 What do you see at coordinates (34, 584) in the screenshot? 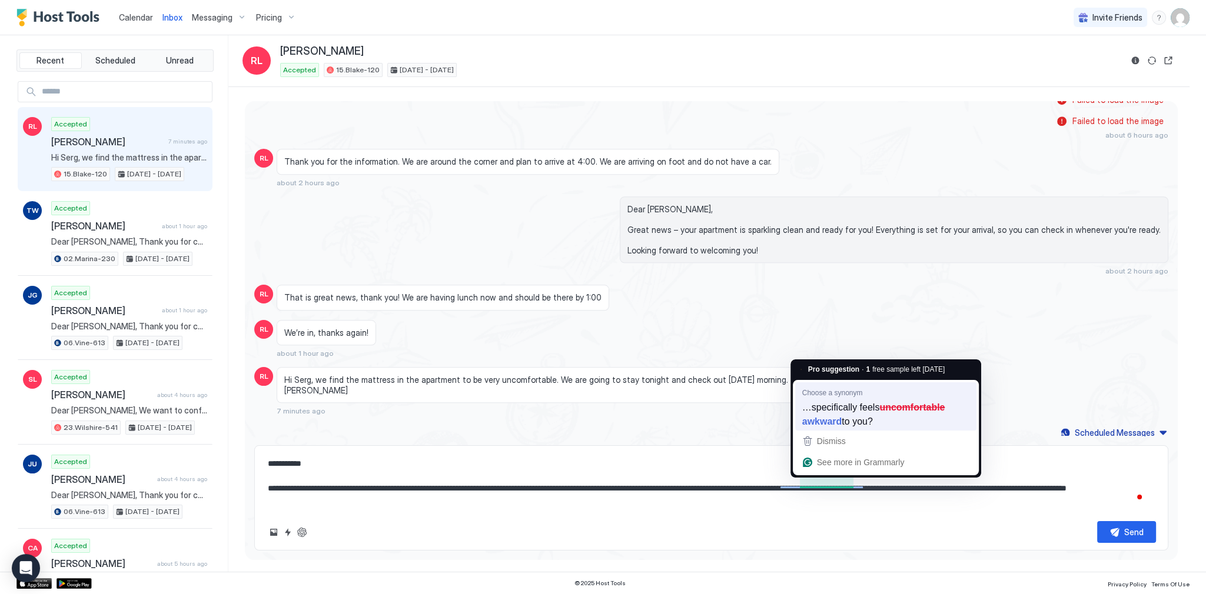
I see `div: App Store` at bounding box center [34, 584].